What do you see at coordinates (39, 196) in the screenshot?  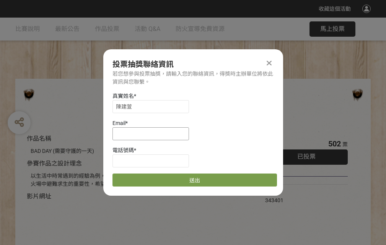 I see `span: 影片網址` at bounding box center [39, 196].